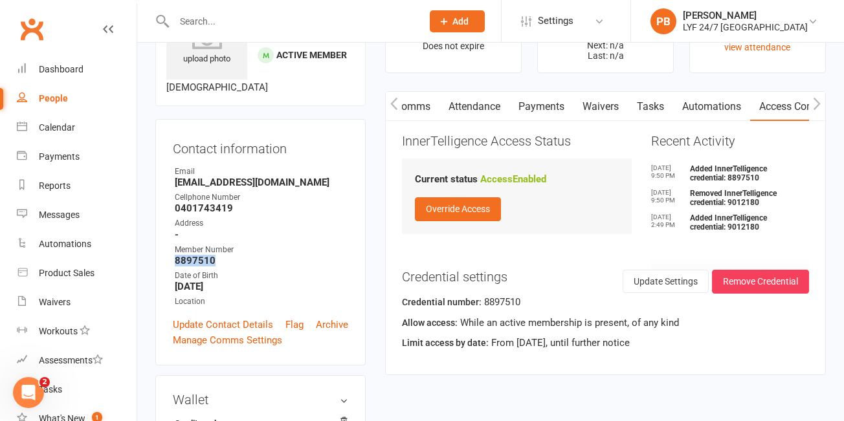 The width and height of the screenshot is (844, 421). I want to click on div: Address, so click(261, 223).